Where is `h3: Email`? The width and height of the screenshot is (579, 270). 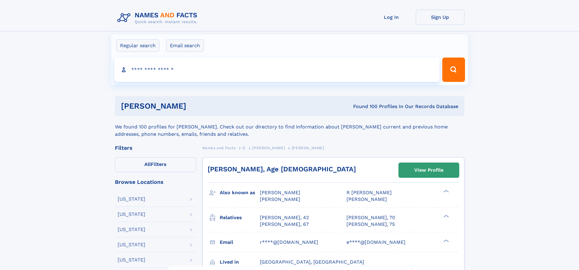 h3: Email is located at coordinates (240, 242).